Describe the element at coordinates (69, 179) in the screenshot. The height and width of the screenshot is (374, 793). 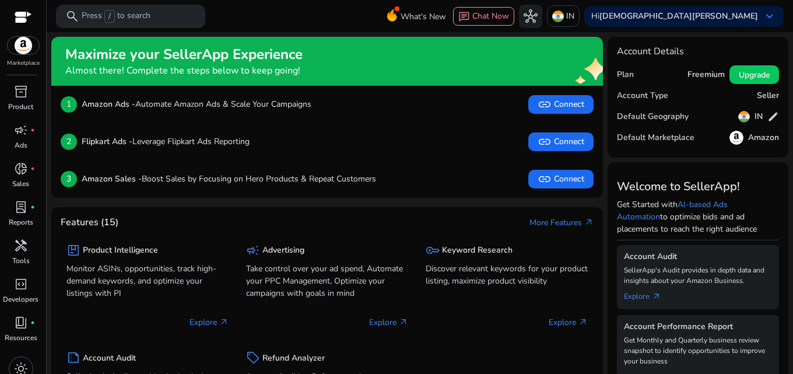
I see `p: 3` at that location.